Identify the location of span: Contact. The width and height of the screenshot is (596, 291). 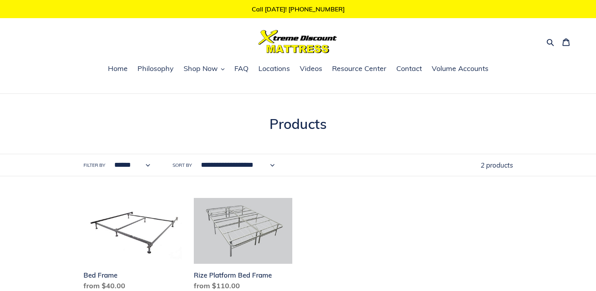
(409, 69).